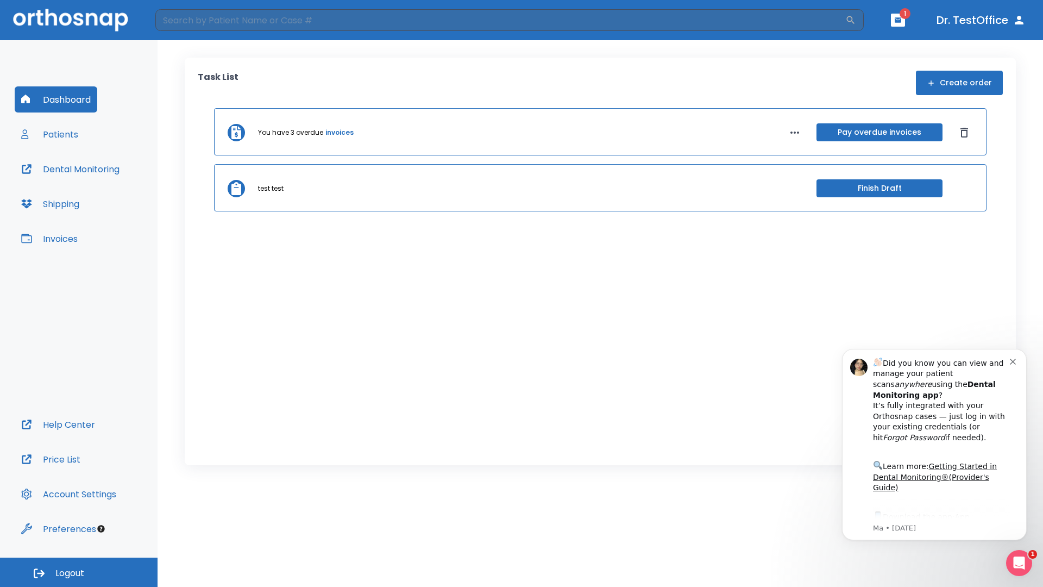  What do you see at coordinates (59, 529) in the screenshot?
I see `button: Preferences` at bounding box center [59, 529].